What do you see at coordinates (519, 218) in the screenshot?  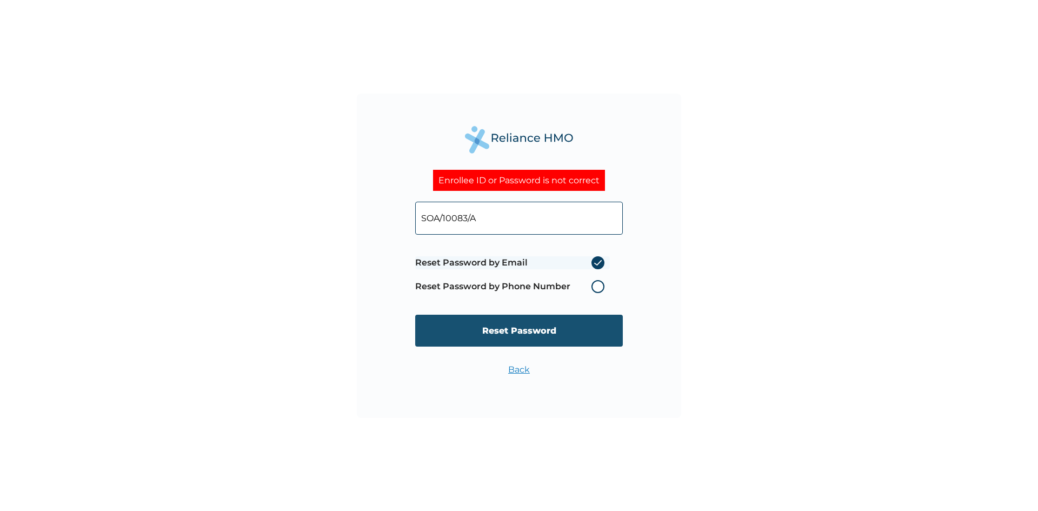 I see `input: Your Enrollee ID or Email Address` at bounding box center [519, 218].